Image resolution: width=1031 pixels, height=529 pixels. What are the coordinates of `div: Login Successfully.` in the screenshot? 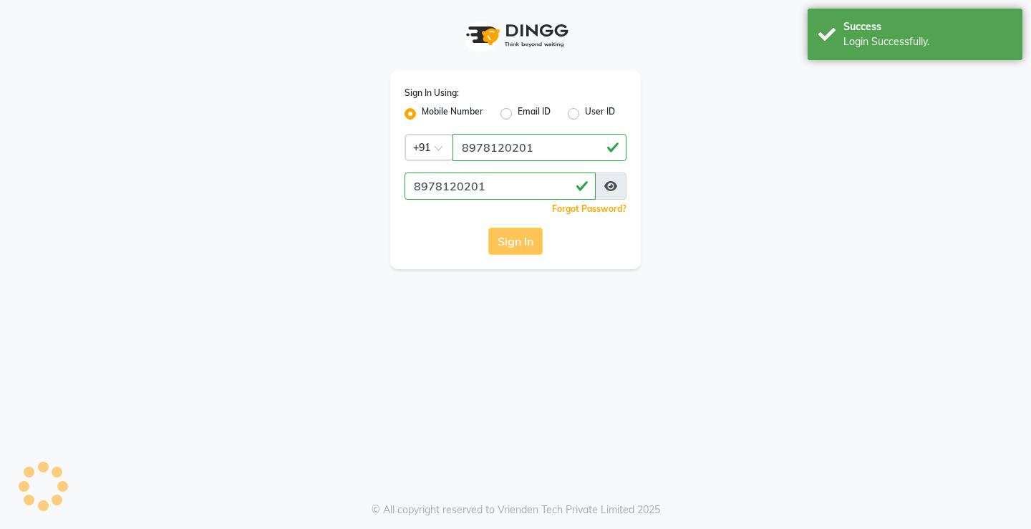 It's located at (928, 42).